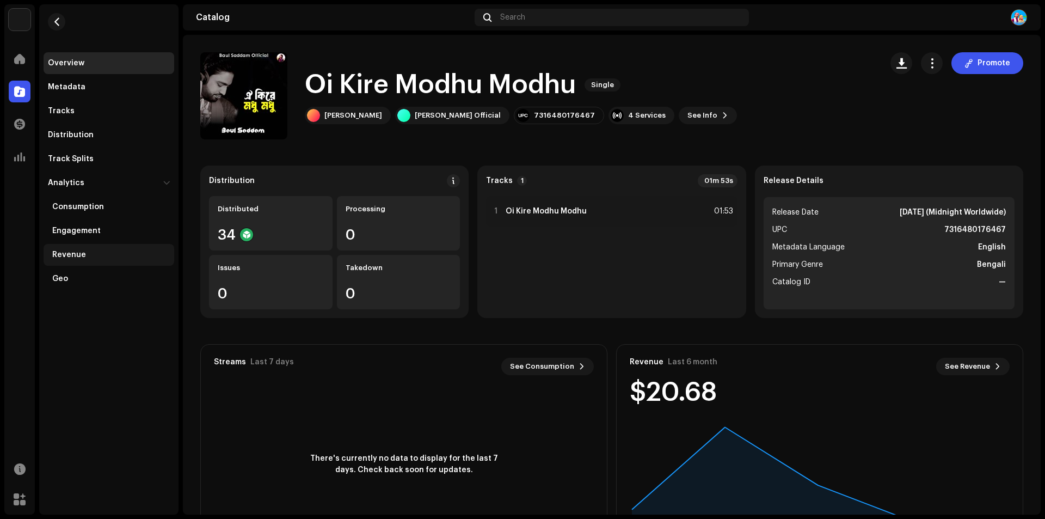 This screenshot has width=1045, height=519. I want to click on span: See Info, so click(702, 115).